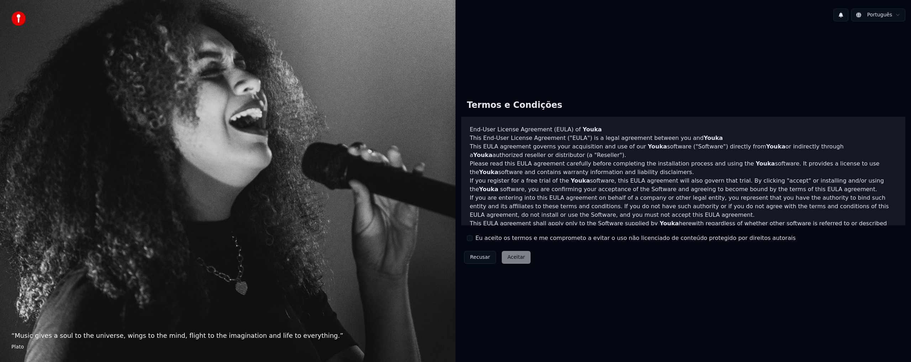 The width and height of the screenshot is (911, 362). I want to click on p: If you register for a free trial of the software, this EULA agreement will also govern that trial..., so click(683, 185).